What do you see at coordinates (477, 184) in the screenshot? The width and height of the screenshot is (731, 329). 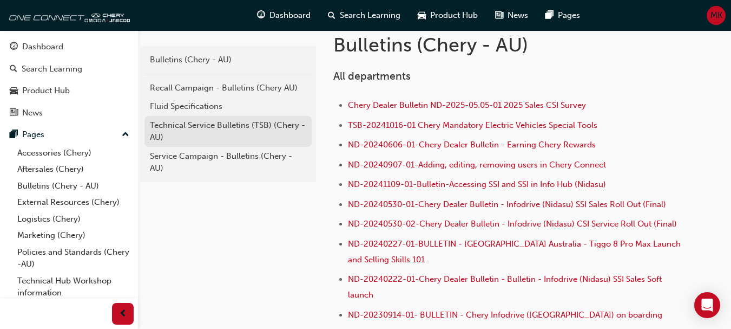 I see `a: ND-20241109-01-Bulletin-Accessing SSI and SSI in Info Hub (Nidasu)` at bounding box center [477, 184].